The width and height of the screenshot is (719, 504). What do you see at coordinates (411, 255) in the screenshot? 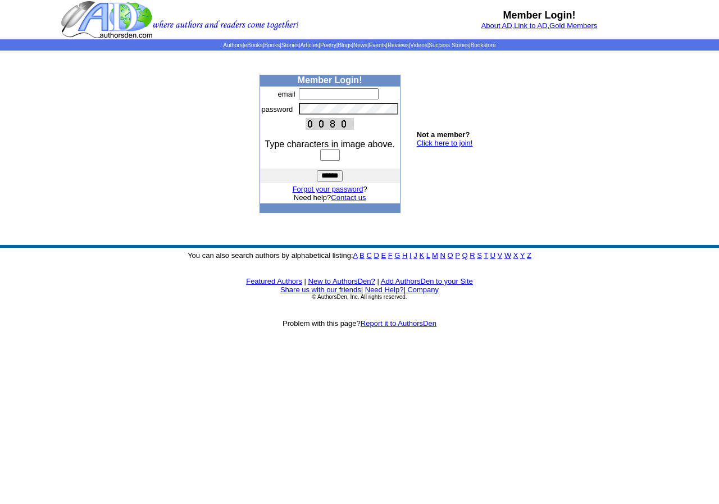
I see `a: I` at bounding box center [411, 255].